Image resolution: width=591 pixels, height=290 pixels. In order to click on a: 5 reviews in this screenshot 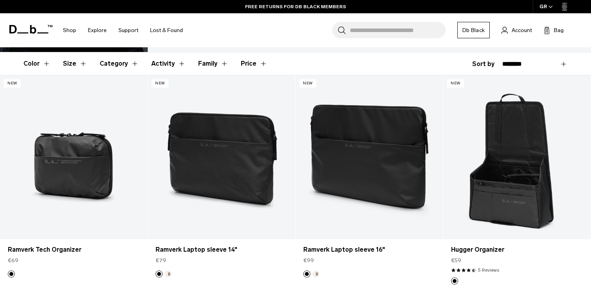, I will do `click(488, 270)`.